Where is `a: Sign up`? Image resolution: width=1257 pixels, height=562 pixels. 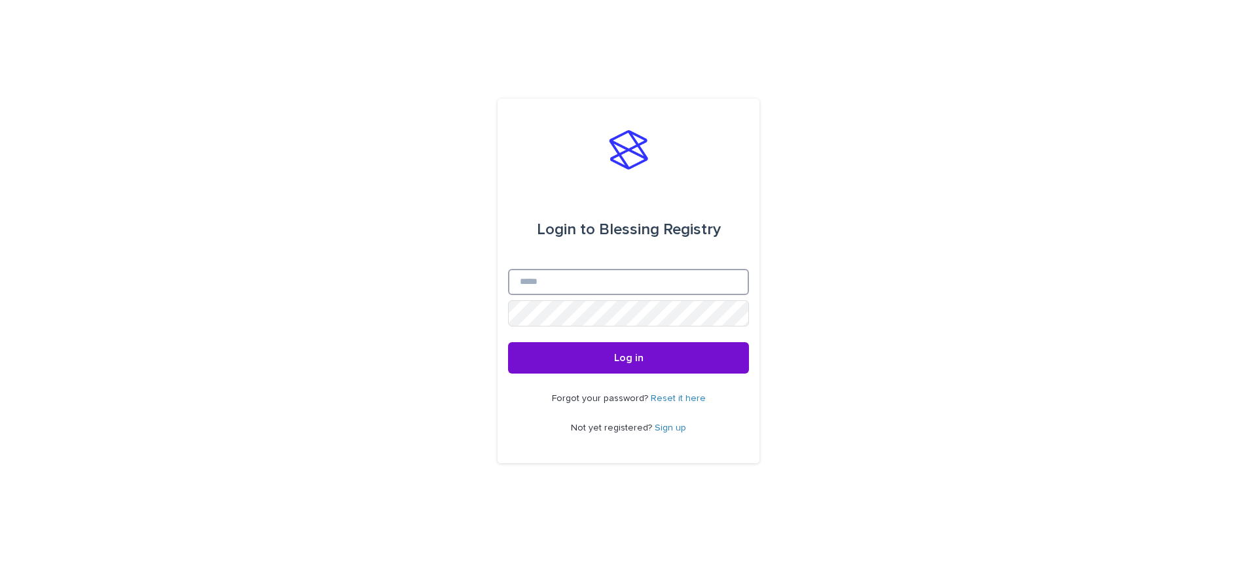
a: Sign up is located at coordinates (670, 428).